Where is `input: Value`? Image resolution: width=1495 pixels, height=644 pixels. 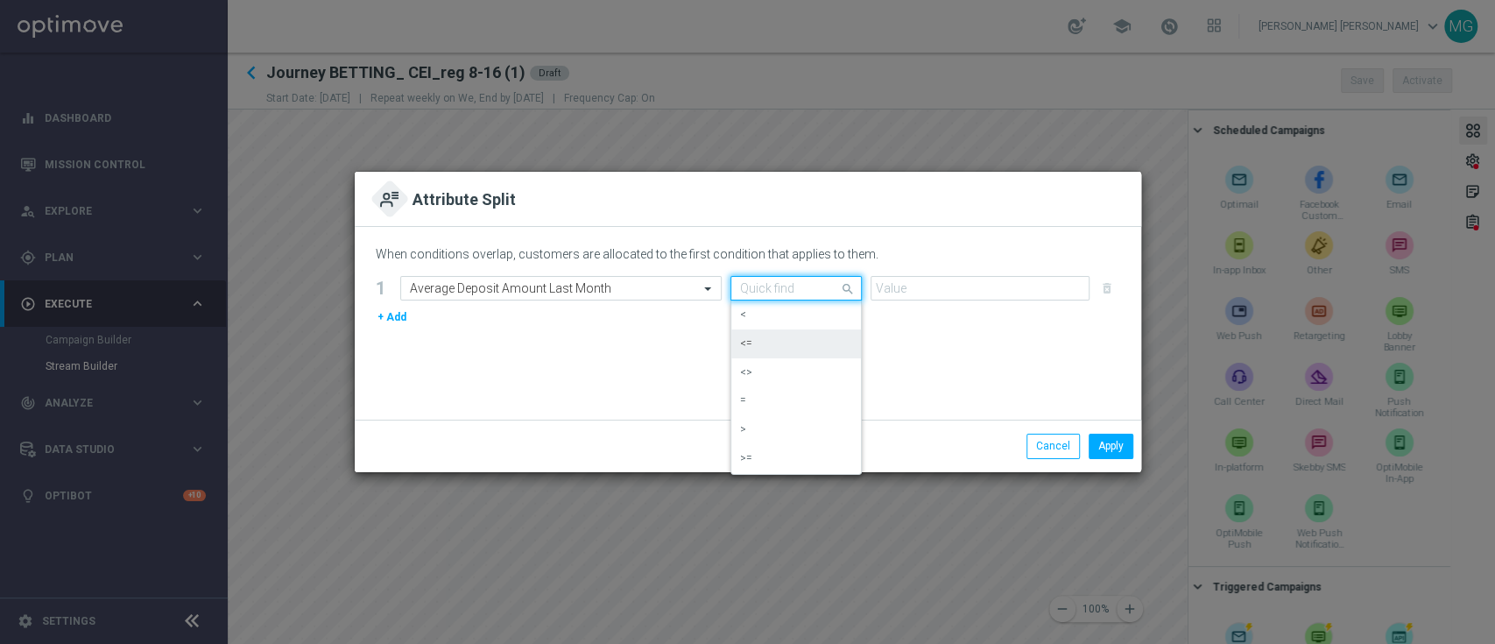
input: Value is located at coordinates (980, 288).